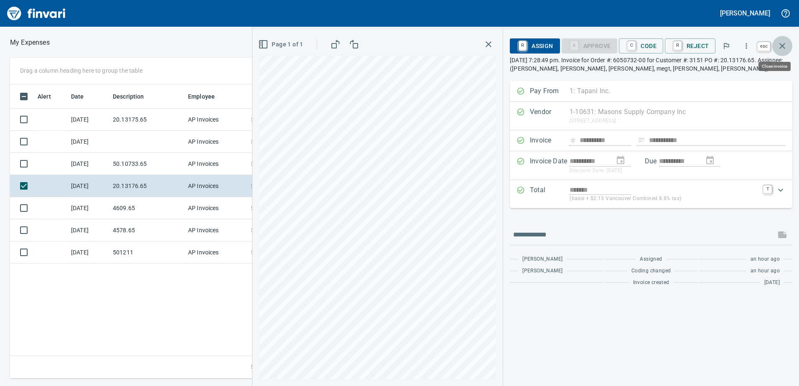 This screenshot has width=799, height=386. Describe the element at coordinates (651, 283) in the screenshot. I see `span: Invoice created` at that location.